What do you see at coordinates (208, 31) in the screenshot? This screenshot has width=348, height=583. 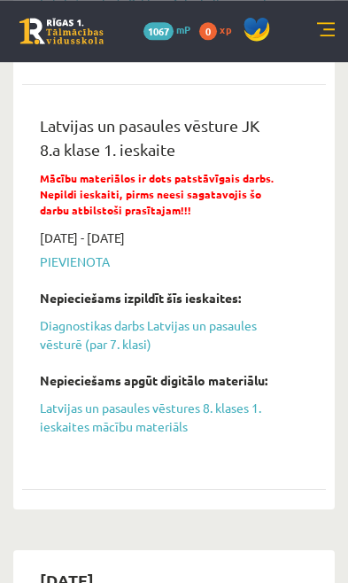 I see `span: 0` at bounding box center [208, 31].